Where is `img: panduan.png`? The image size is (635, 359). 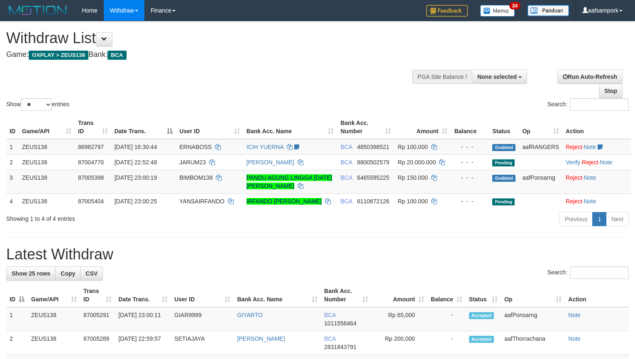 img: panduan.png is located at coordinates (548, 10).